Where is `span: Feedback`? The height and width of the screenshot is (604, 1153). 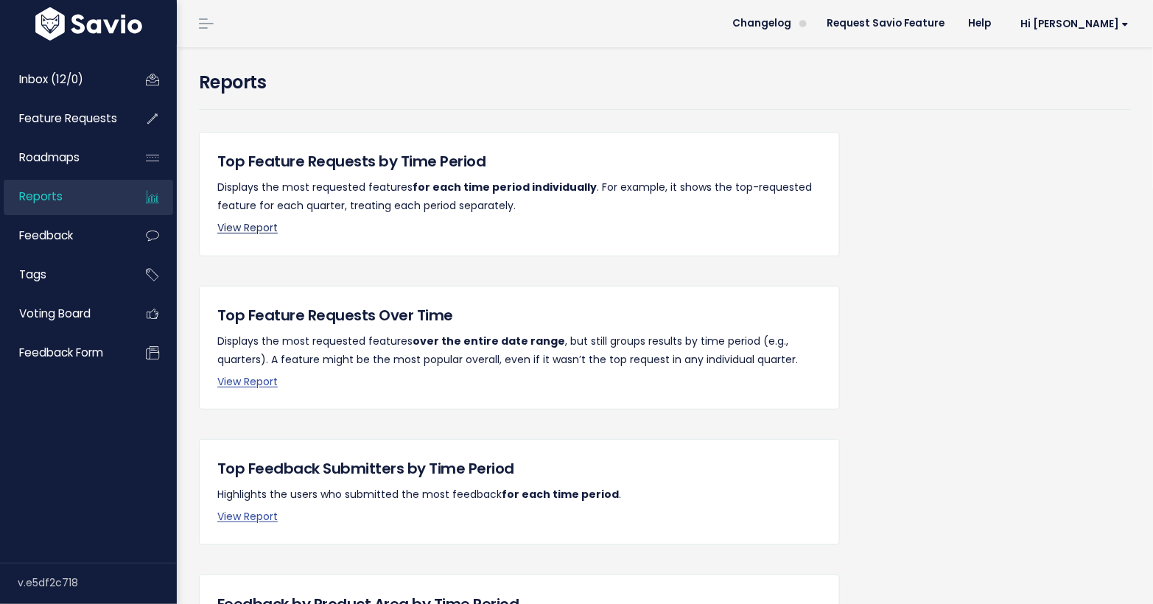
span: Feedback is located at coordinates (46, 235).